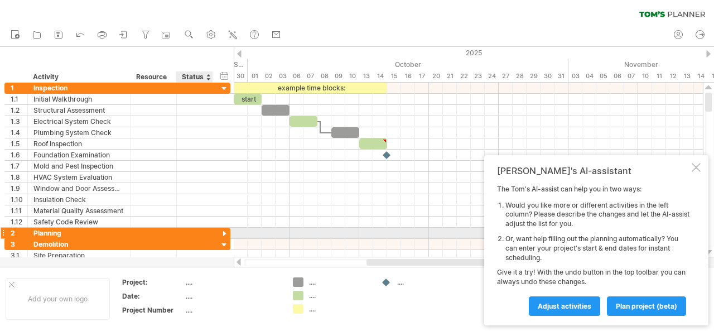  Describe the element at coordinates (19, 110) in the screenshot. I see `div: 1.2` at that location.